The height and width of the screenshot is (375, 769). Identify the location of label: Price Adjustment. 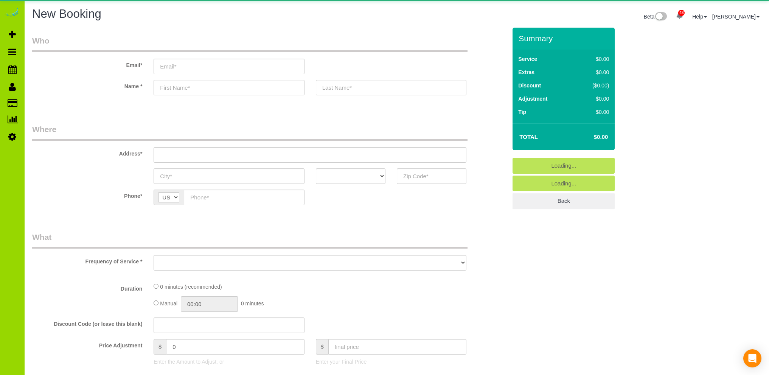
(87, 344).